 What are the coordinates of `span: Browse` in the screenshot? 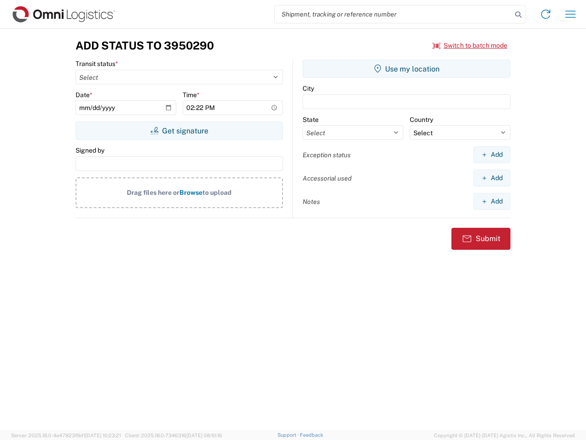 It's located at (191, 192).